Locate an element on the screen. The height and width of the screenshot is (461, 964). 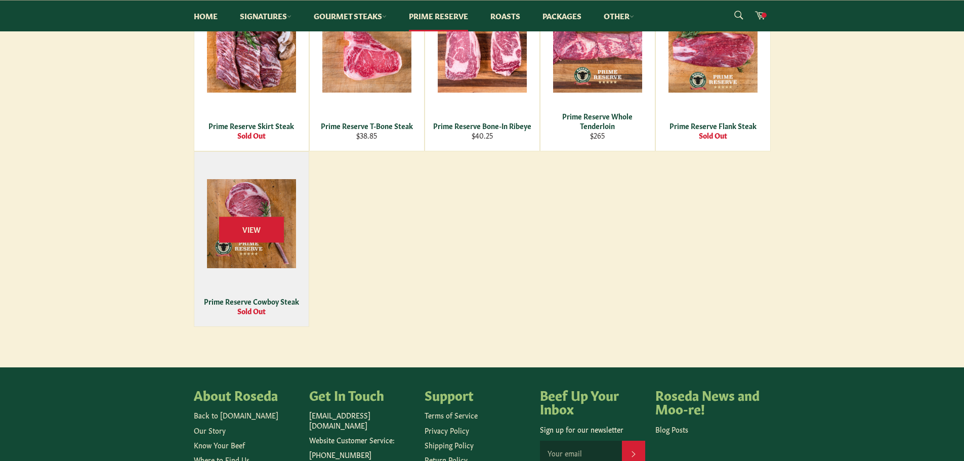
img: Prime Reserve T-Bone Steak is located at coordinates (367, 48).